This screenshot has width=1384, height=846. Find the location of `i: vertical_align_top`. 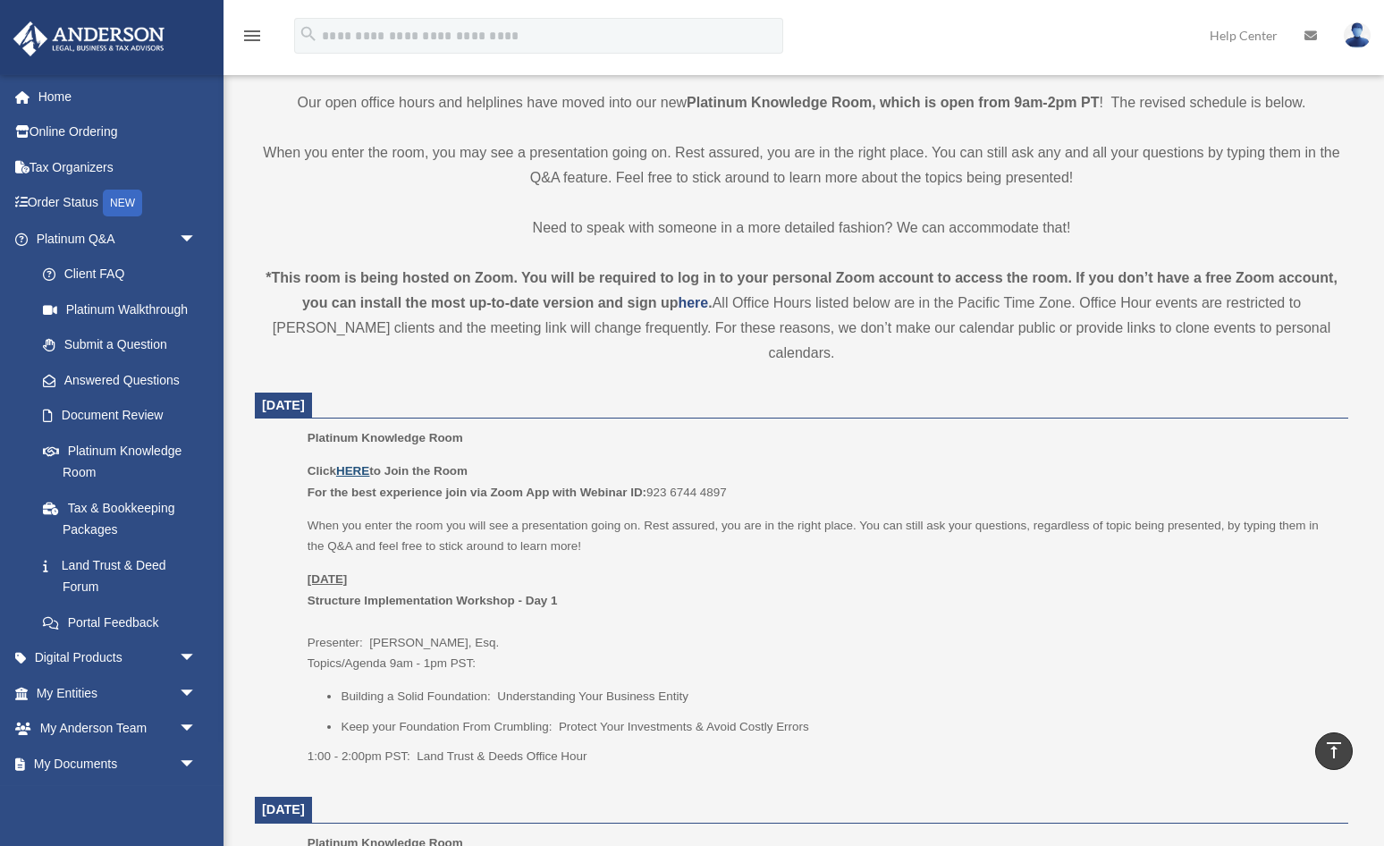

i: vertical_align_top is located at coordinates (1334, 750).